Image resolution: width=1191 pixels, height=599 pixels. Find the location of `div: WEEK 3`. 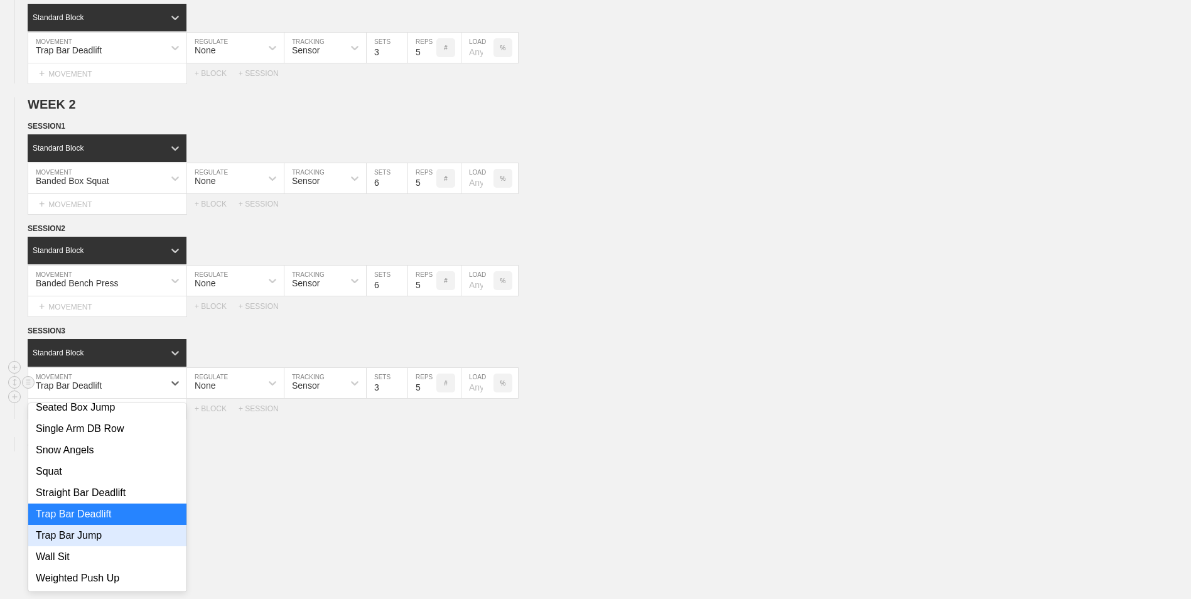

div: WEEK 3 is located at coordinates (57, 444).